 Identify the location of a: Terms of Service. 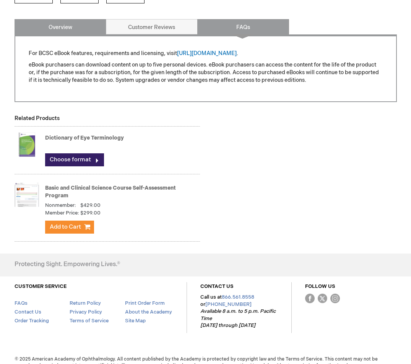
(89, 321).